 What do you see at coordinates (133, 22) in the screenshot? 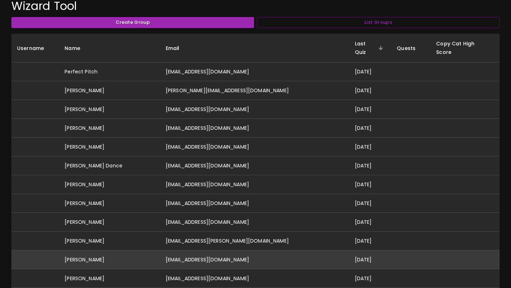
I see `button: Create Group` at bounding box center [133, 22].